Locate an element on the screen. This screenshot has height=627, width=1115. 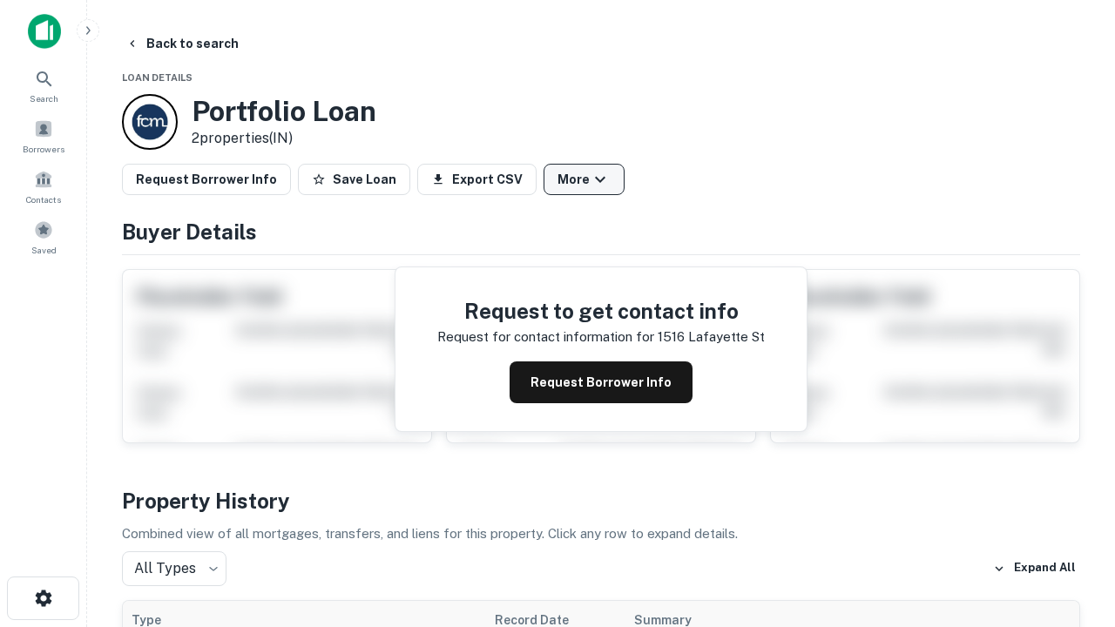
span: Search is located at coordinates (44, 98).